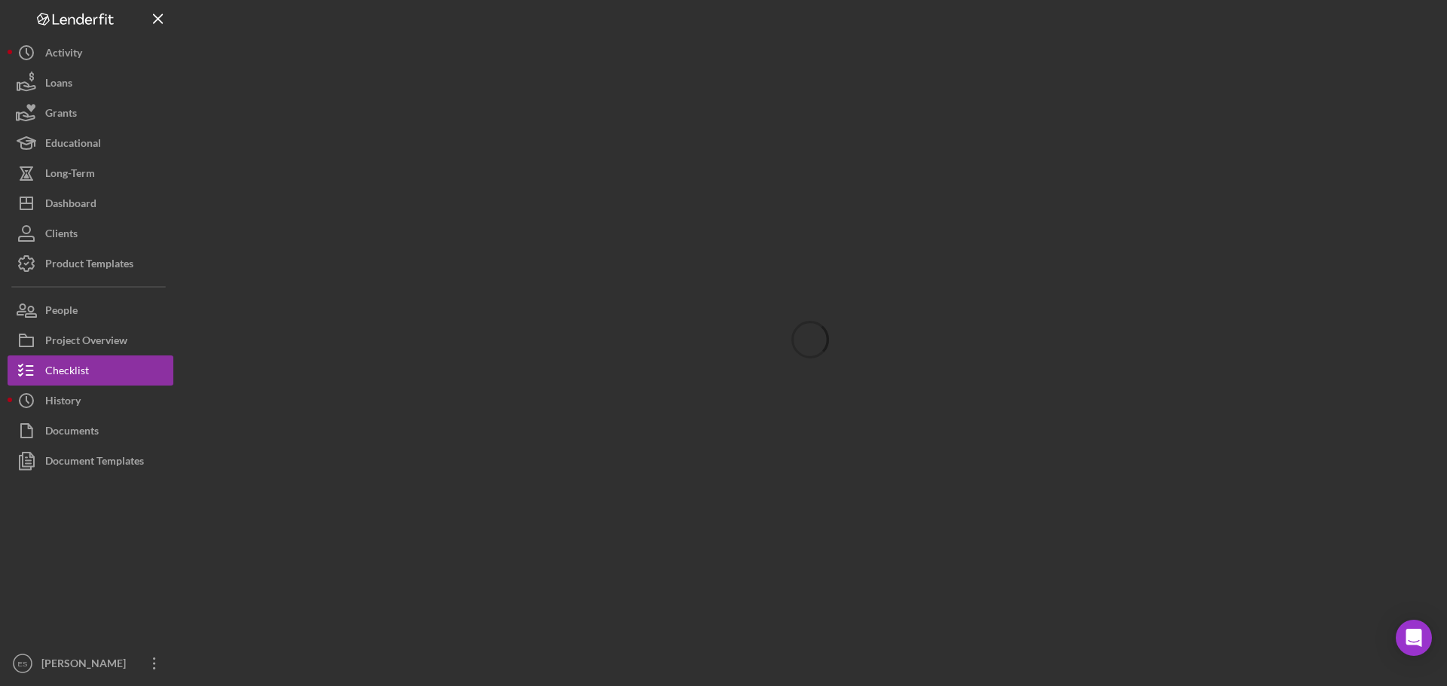 This screenshot has width=1447, height=686. Describe the element at coordinates (61, 312) in the screenshot. I see `div: People` at that location.